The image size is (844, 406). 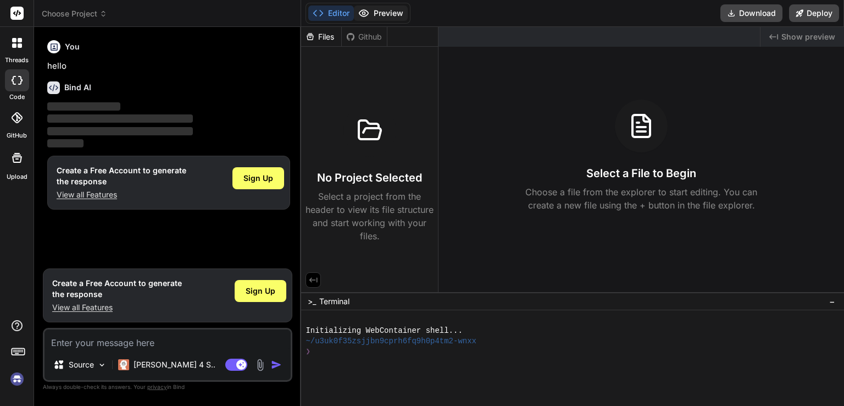 I want to click on img: attachment, so click(x=260, y=364).